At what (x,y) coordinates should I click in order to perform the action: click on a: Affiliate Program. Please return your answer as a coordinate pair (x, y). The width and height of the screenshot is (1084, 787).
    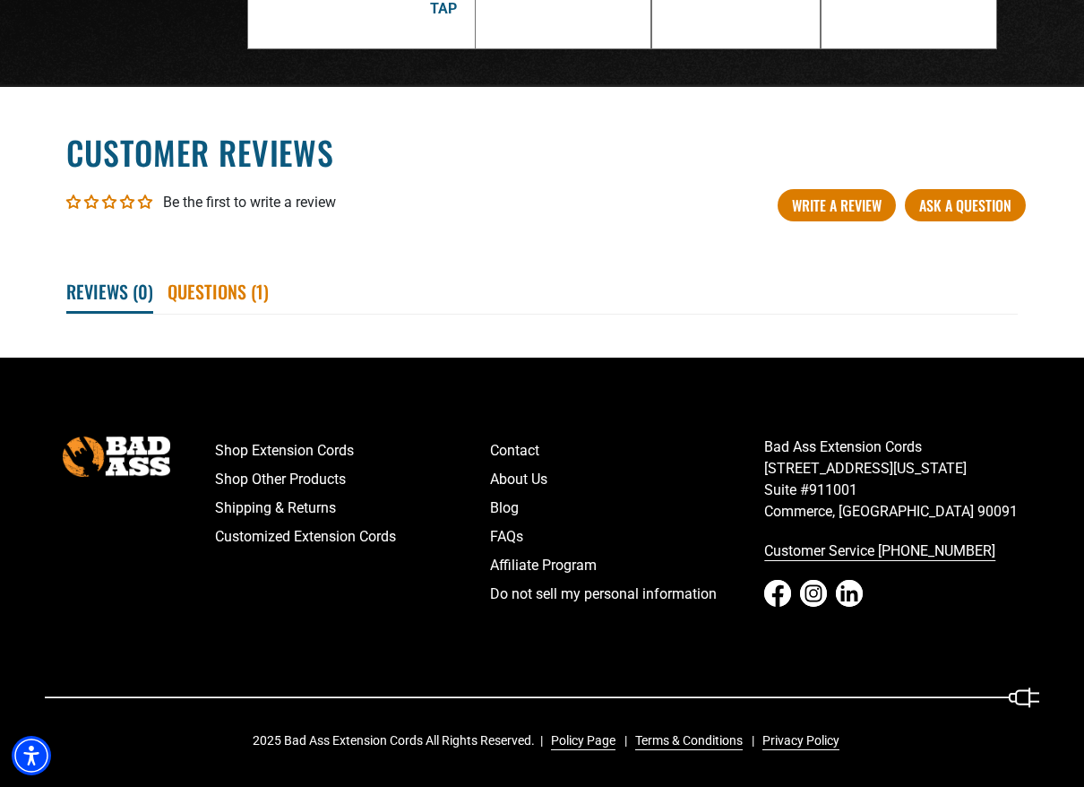
    Looking at the image, I should click on (627, 565).